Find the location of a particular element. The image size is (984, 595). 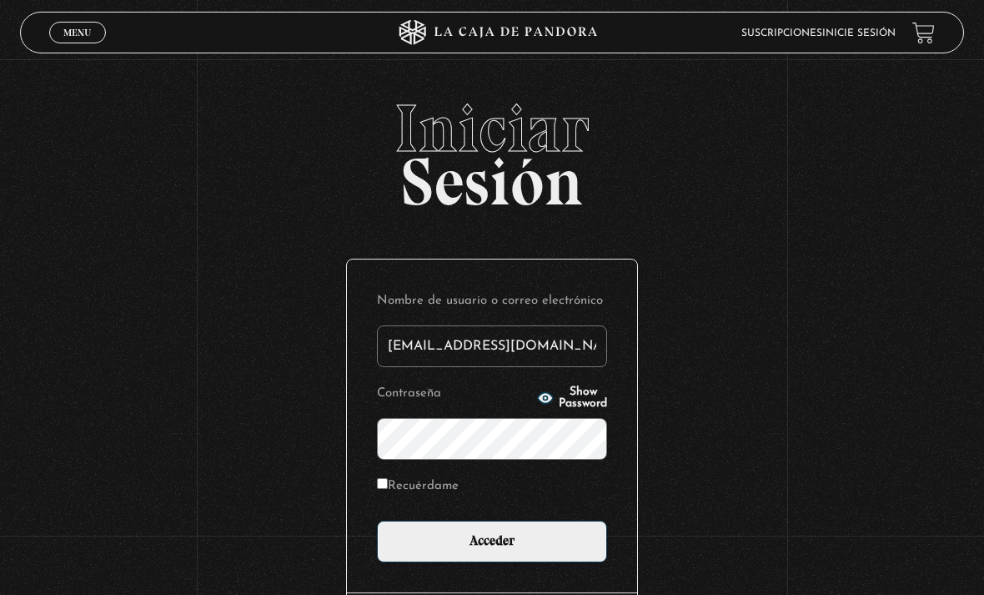

span: Menu is located at coordinates (77, 33).